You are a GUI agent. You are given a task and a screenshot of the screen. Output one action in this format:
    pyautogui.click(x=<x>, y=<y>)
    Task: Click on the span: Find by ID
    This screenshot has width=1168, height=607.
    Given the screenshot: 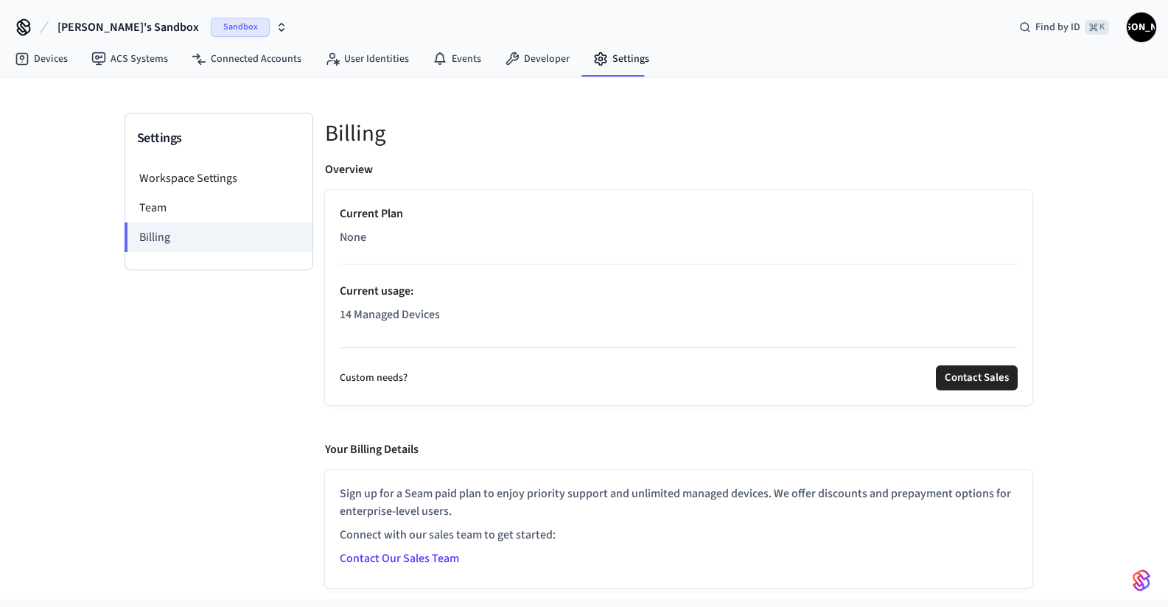 What is the action you would take?
    pyautogui.click(x=1057, y=27)
    